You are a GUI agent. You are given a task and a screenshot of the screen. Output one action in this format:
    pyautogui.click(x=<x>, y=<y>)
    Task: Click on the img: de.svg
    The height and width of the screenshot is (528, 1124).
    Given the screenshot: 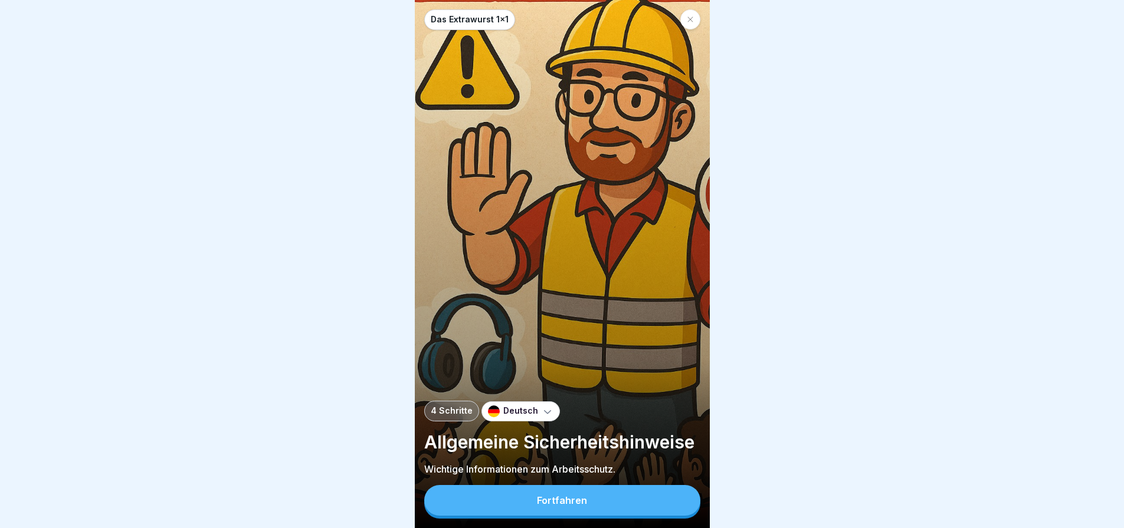 What is the action you would take?
    pyautogui.click(x=494, y=412)
    